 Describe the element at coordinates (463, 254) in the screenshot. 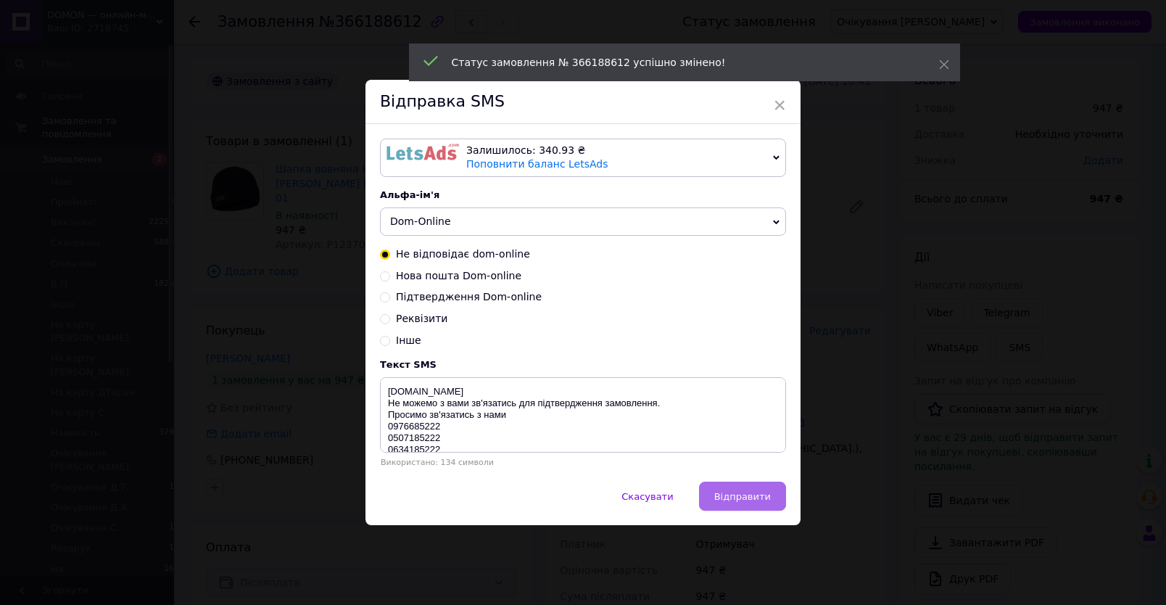

I see `span: Не відповідає dom-online` at that location.